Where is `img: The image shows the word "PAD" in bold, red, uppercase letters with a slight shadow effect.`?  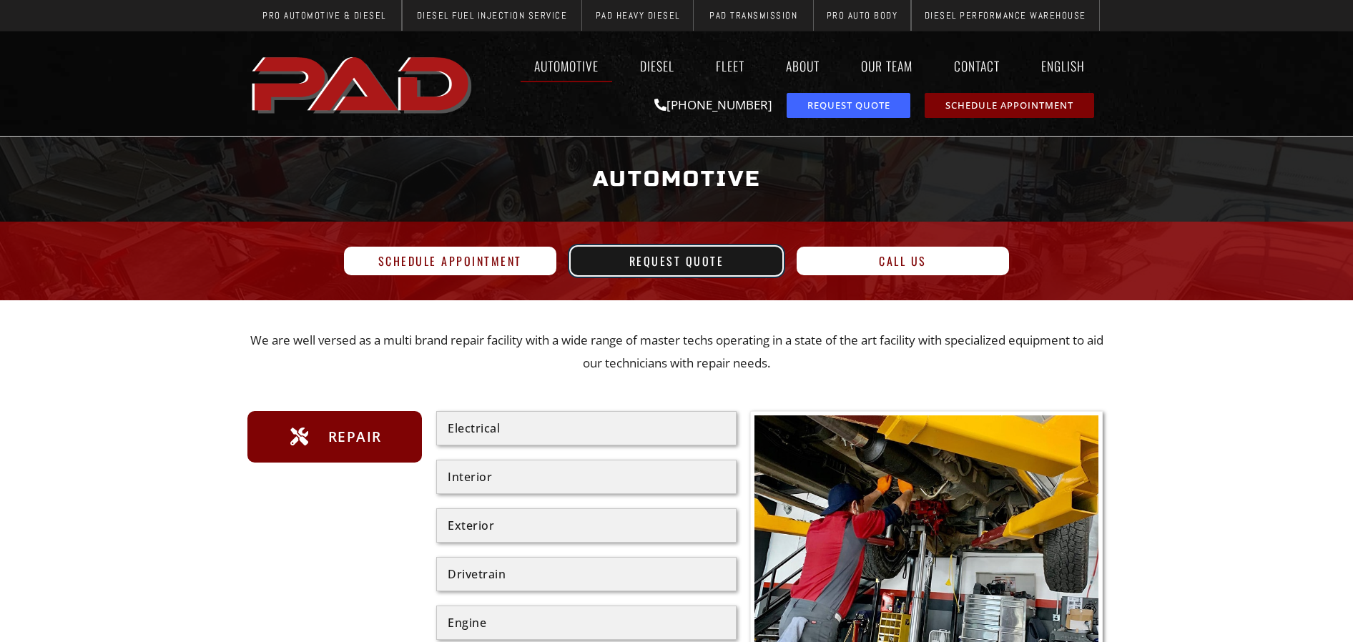 img: The image shows the word "PAD" in bold, red, uppercase letters with a slight shadow effect. is located at coordinates (363, 84).